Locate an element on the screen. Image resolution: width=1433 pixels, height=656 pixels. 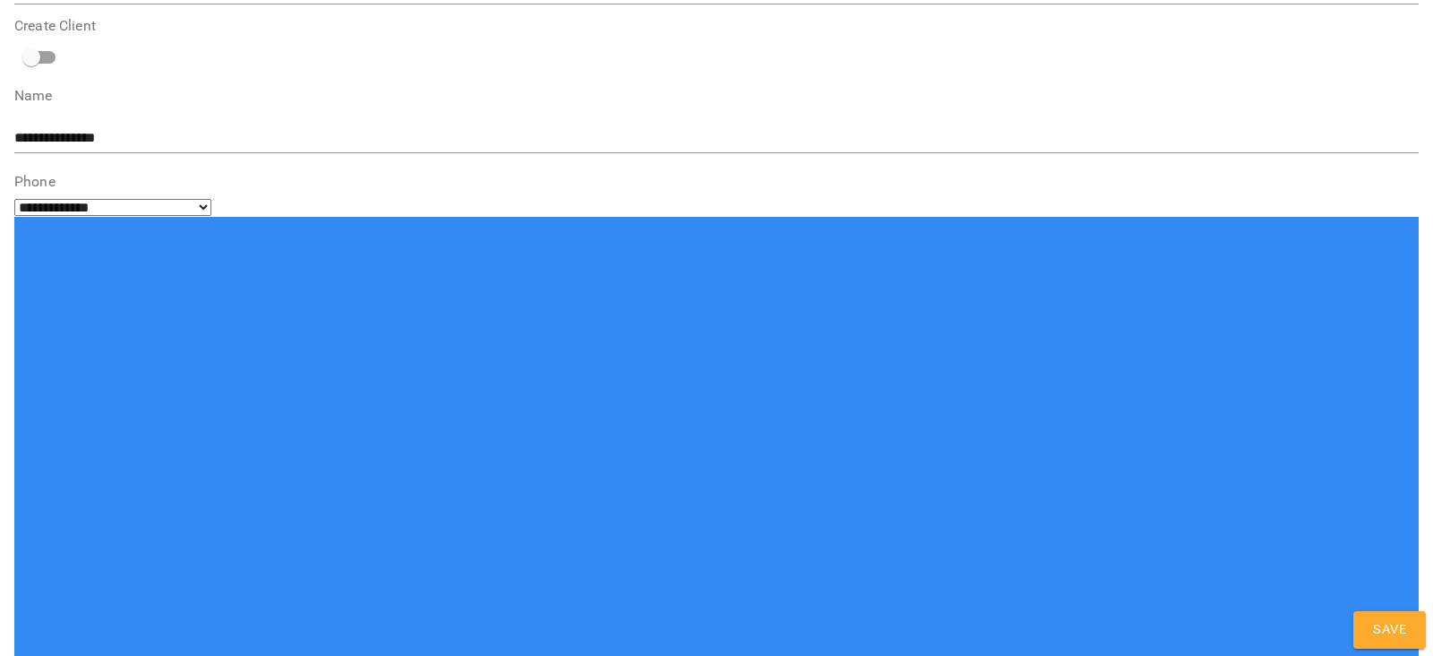
select: Phone number country is located at coordinates (113, 207).